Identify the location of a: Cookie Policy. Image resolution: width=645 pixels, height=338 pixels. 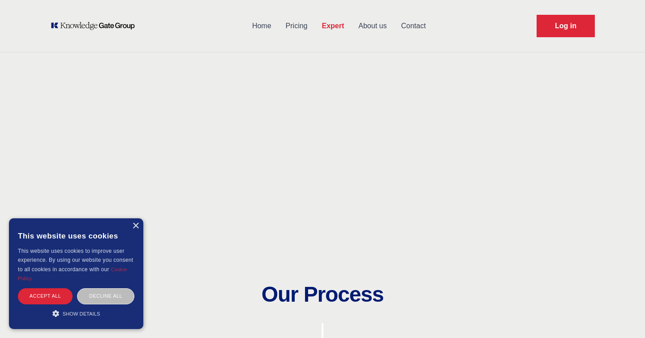
(73, 274).